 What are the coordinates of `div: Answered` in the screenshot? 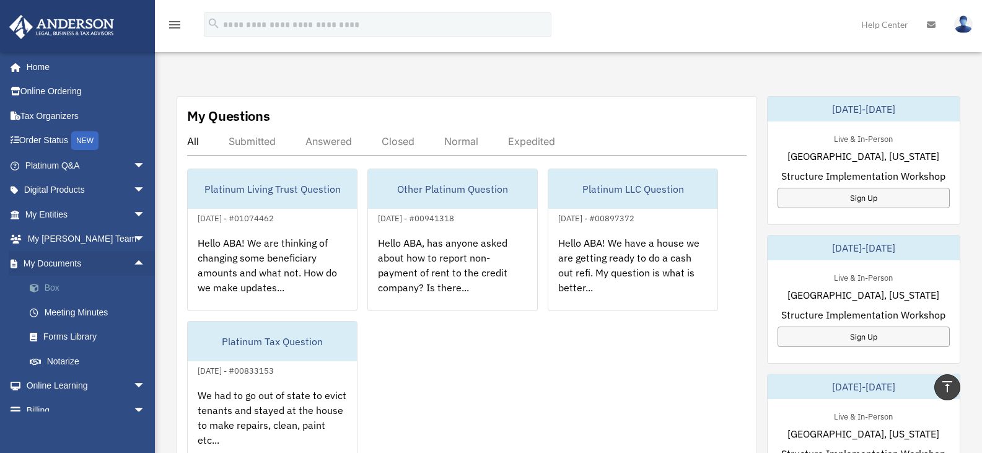 It's located at (328, 141).